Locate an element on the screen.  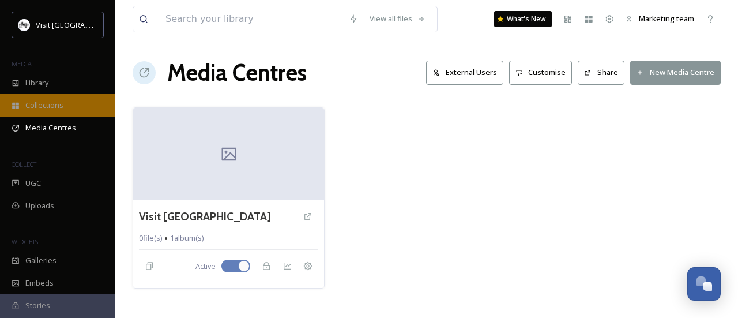
button: New Media Centre is located at coordinates (675, 72).